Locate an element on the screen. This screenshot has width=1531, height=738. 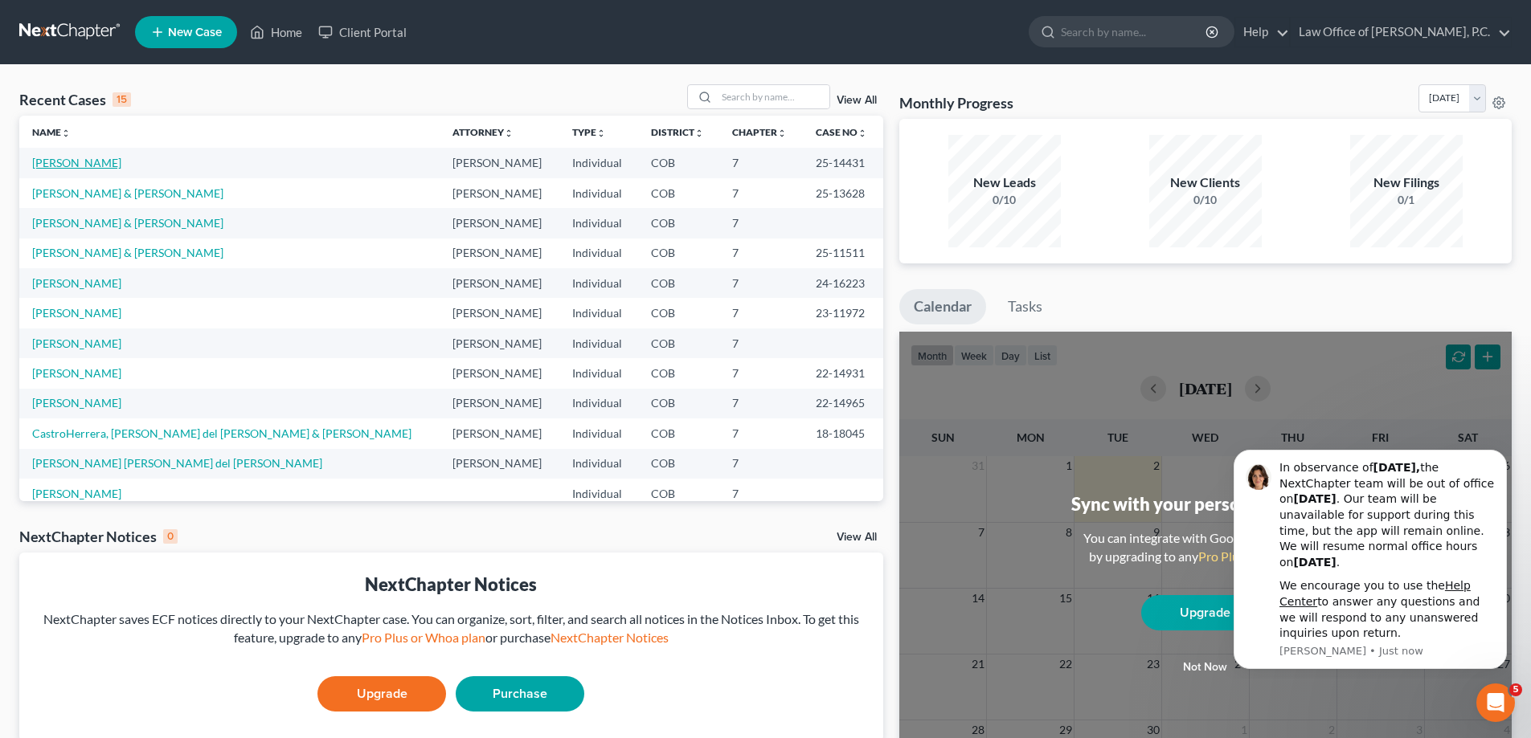
td: 24-16223 is located at coordinates (843, 283).